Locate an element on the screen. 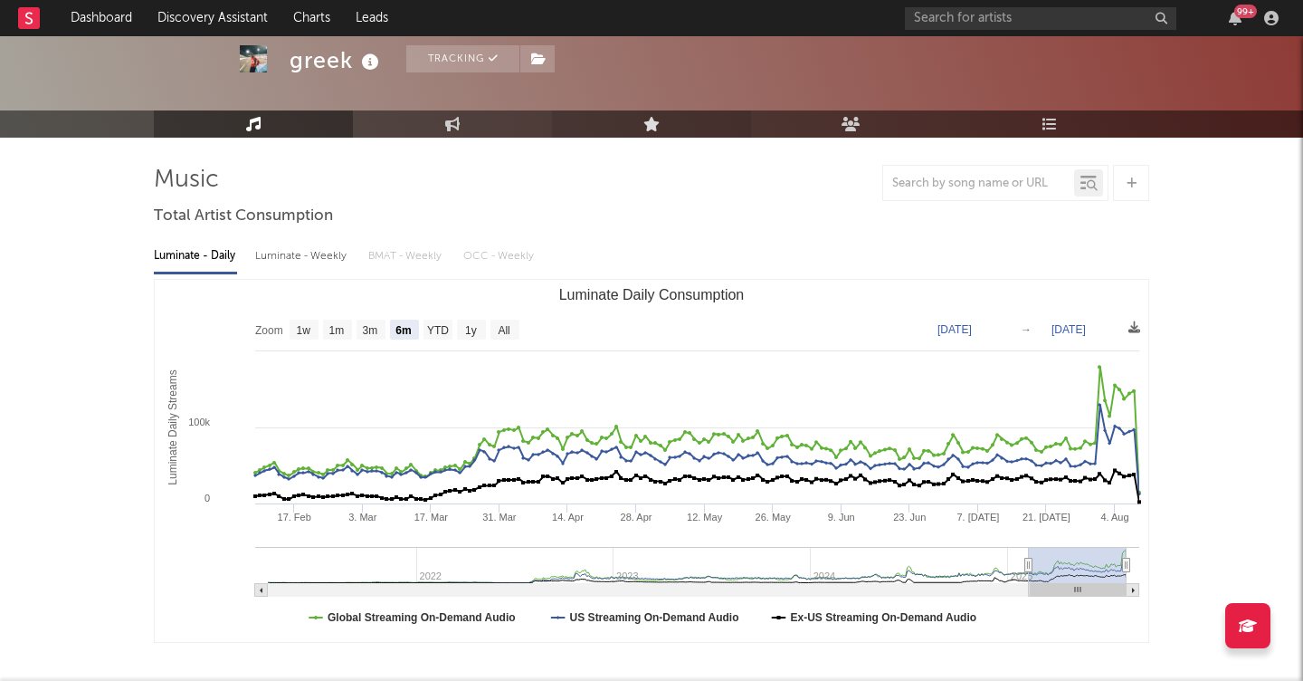  text: 3m is located at coordinates (370, 330).